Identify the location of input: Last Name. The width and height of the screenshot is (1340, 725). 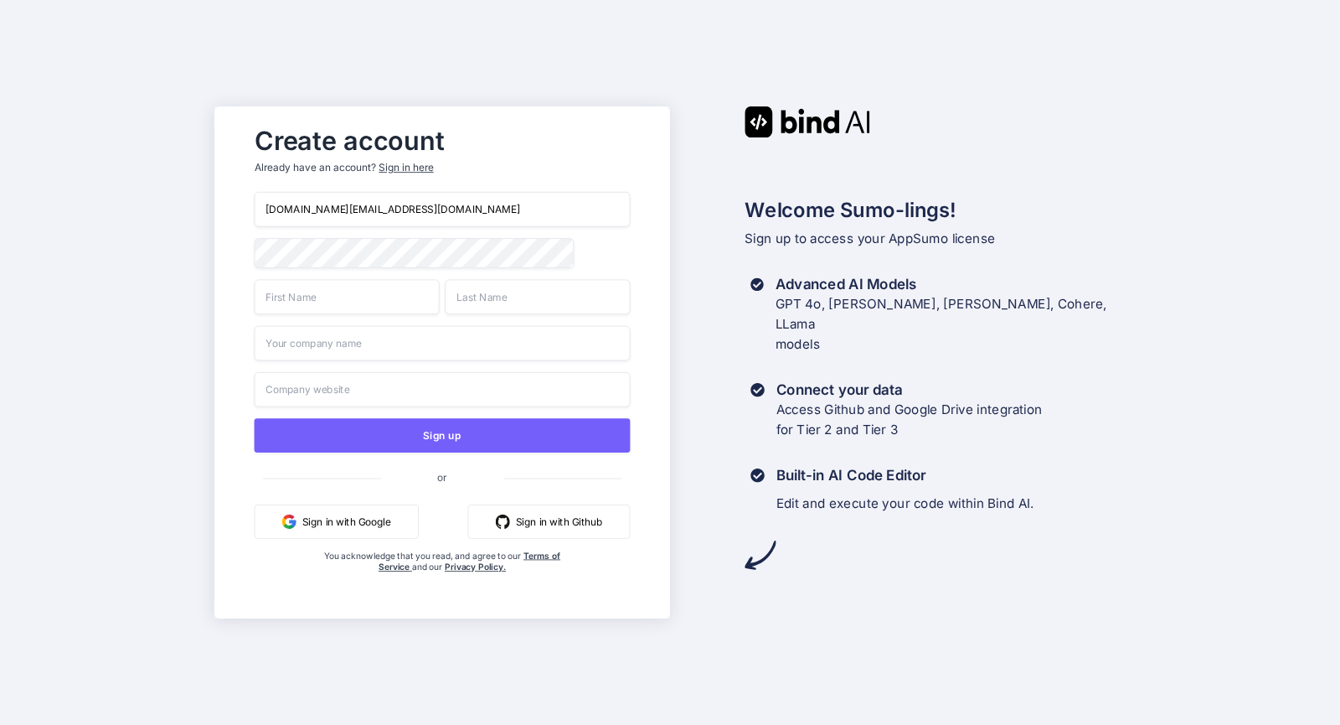
(537, 297).